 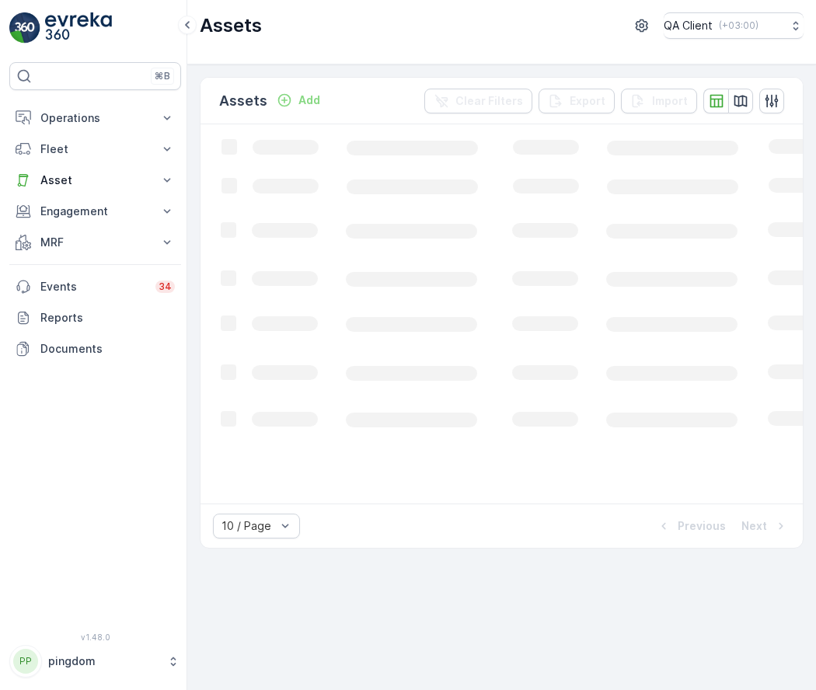 I want to click on p: Documents, so click(x=107, y=349).